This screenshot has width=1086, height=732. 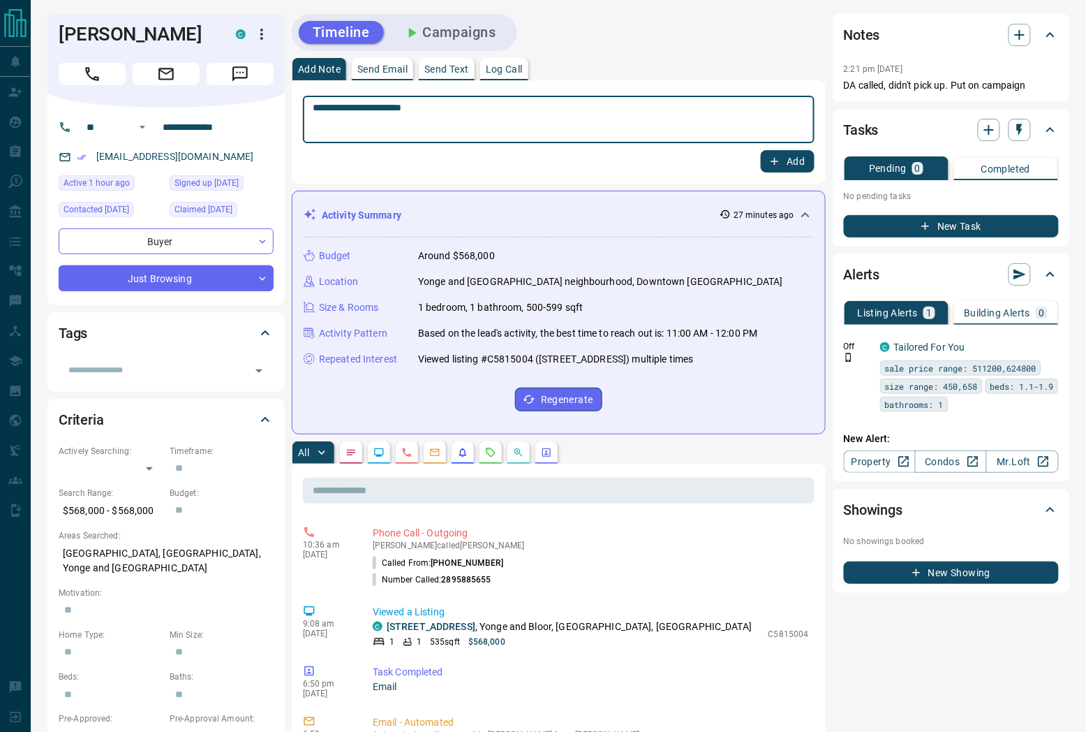 What do you see at coordinates (166, 333) in the screenshot?
I see `div: Tags` at bounding box center [166, 333].